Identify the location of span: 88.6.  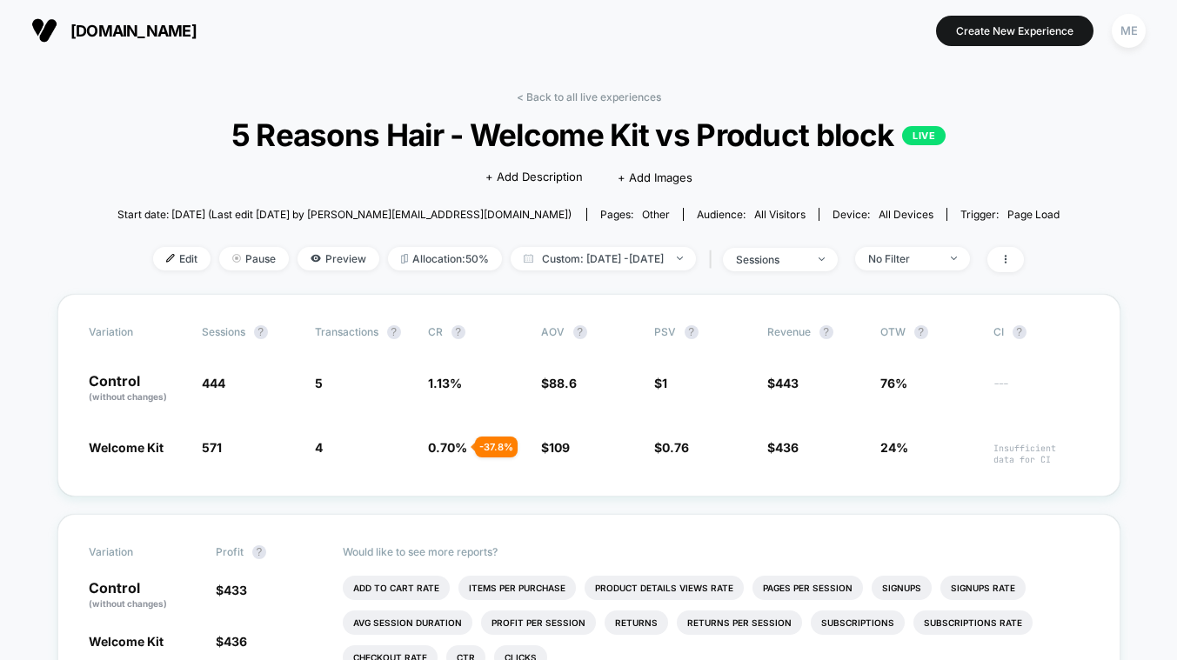
(563, 383).